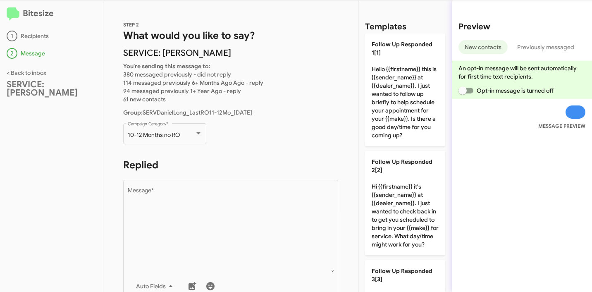 The width and height of the screenshot is (592, 292). Describe the element at coordinates (26, 73) in the screenshot. I see `a: < Back to inbox` at that location.